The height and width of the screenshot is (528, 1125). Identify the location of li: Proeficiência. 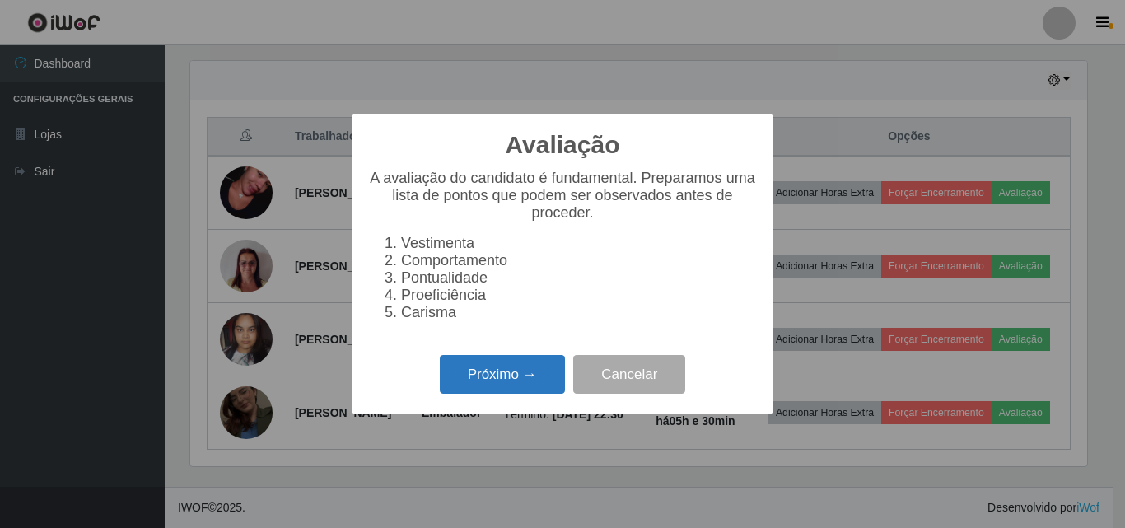
(579, 295).